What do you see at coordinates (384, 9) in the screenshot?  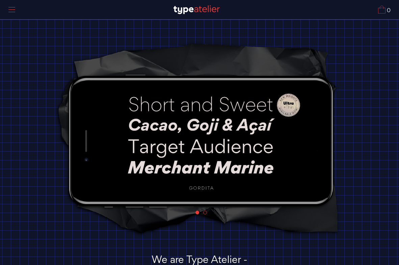 I see `a: 0` at bounding box center [384, 9].